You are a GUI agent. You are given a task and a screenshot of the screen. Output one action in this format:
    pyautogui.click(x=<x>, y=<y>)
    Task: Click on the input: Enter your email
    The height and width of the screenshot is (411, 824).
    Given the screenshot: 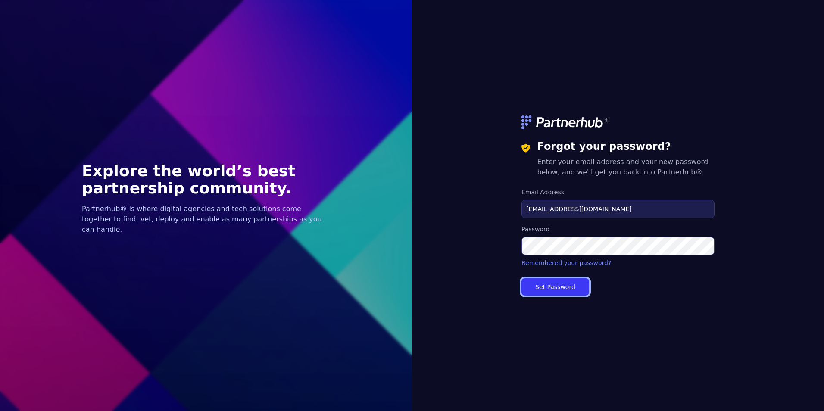 What is the action you would take?
    pyautogui.click(x=618, y=209)
    